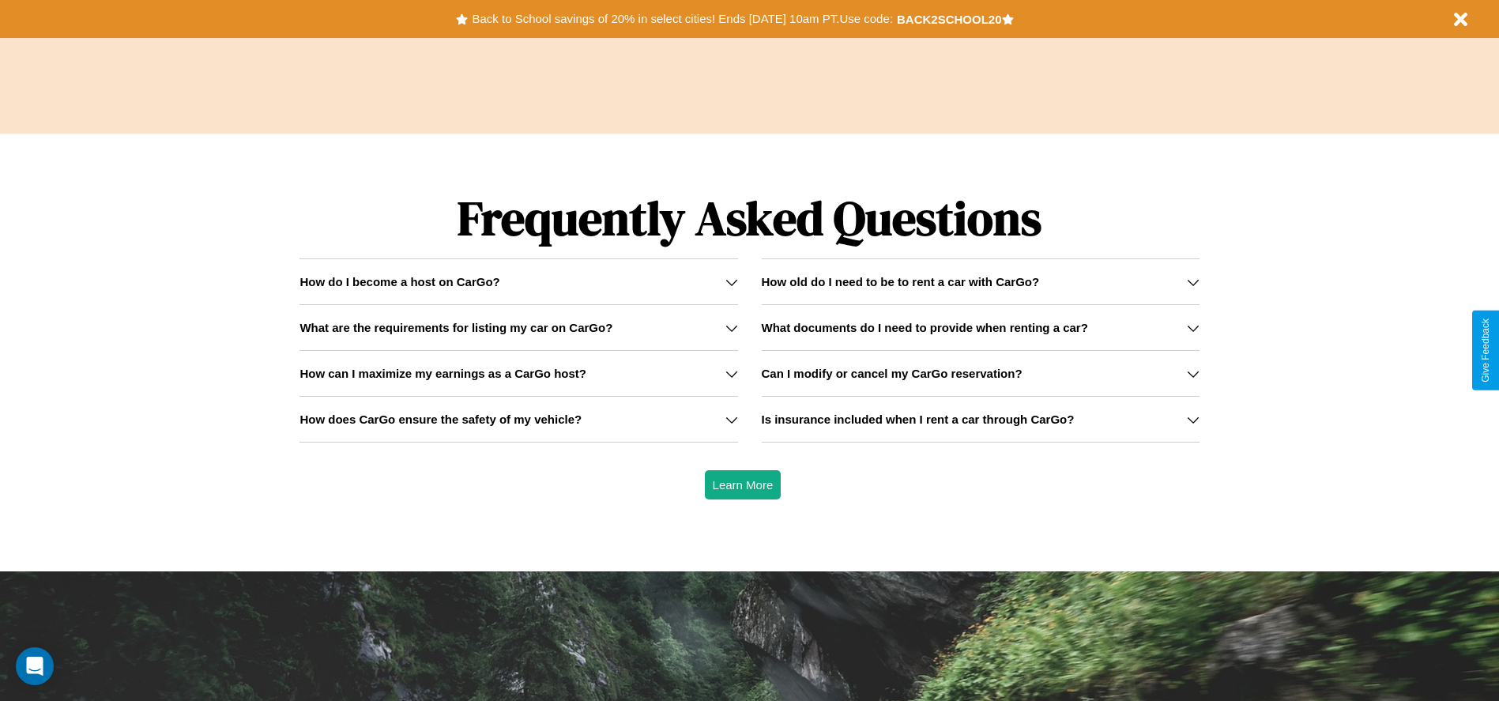 Image resolution: width=1499 pixels, height=701 pixels. Describe the element at coordinates (743, 484) in the screenshot. I see `button: Learn More` at that location.